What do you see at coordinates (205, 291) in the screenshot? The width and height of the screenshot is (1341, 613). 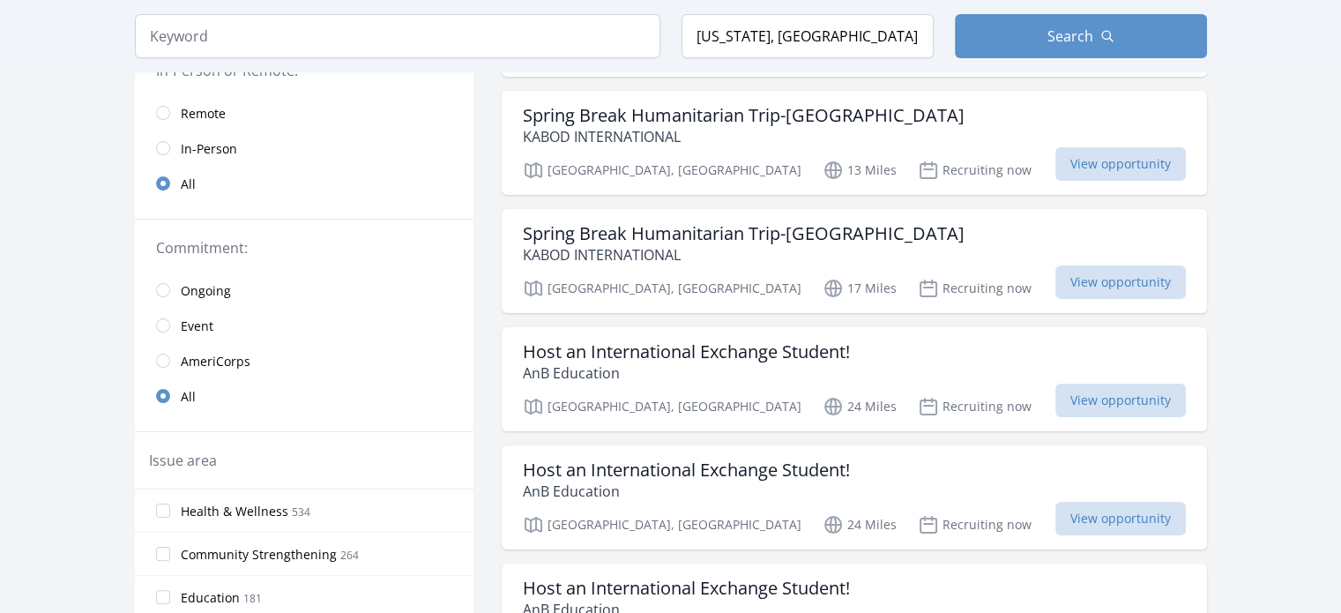 I see `span: Ongoing` at bounding box center [205, 291].